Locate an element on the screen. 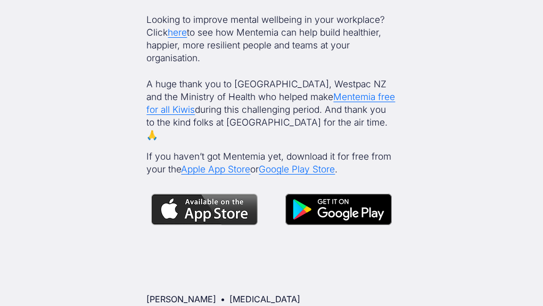  a: here is located at coordinates (177, 32).